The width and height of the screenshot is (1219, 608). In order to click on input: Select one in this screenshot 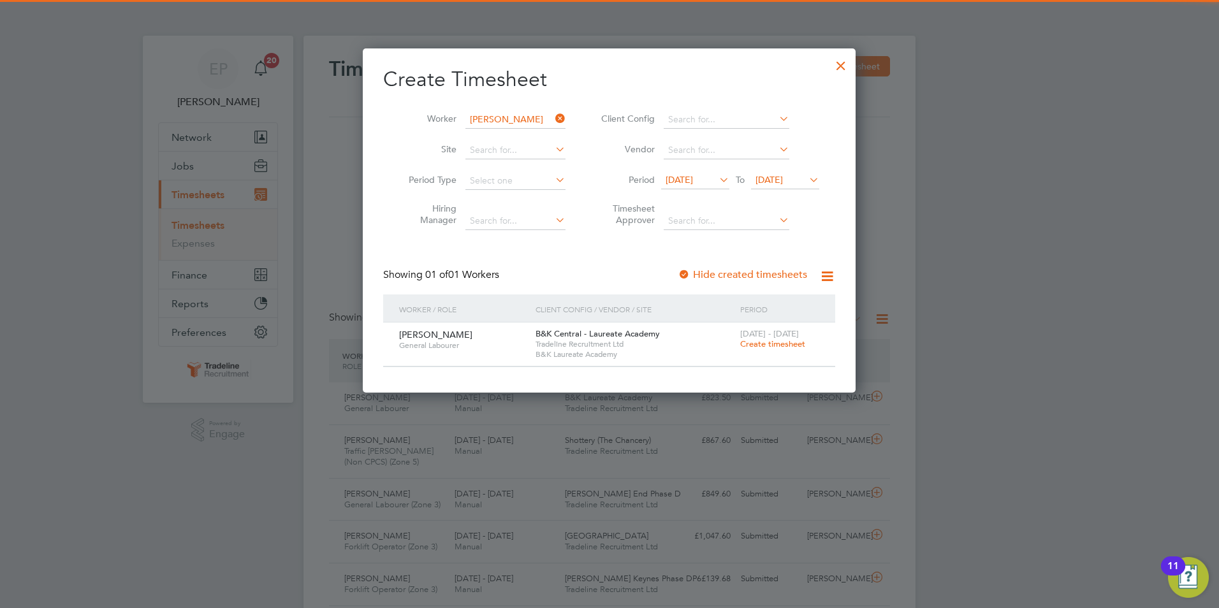, I will do `click(515, 181)`.